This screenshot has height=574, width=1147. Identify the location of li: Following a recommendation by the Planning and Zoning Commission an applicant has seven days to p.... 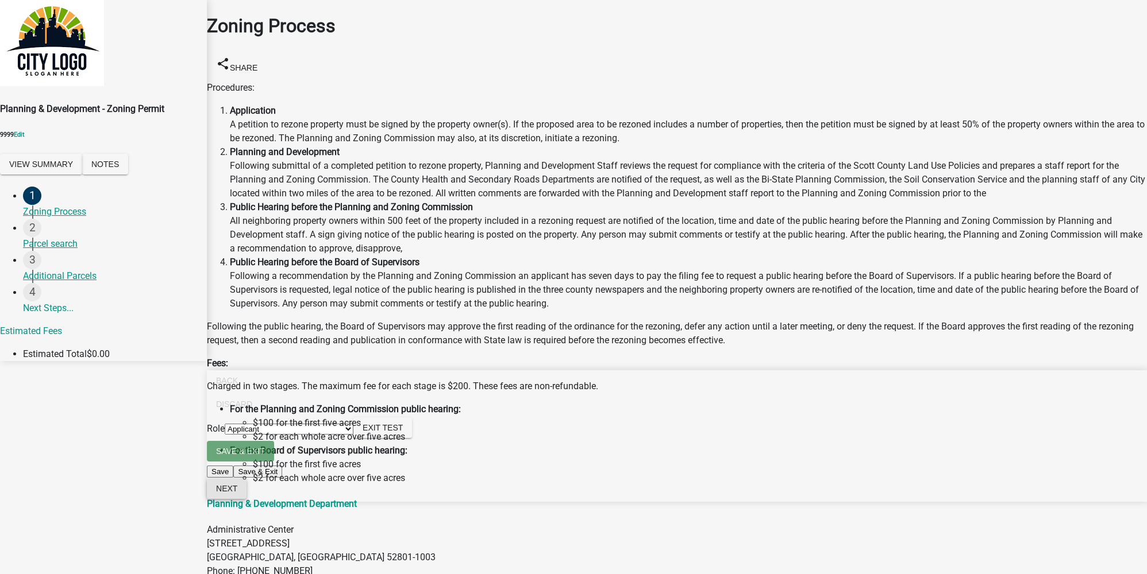
(688, 283).